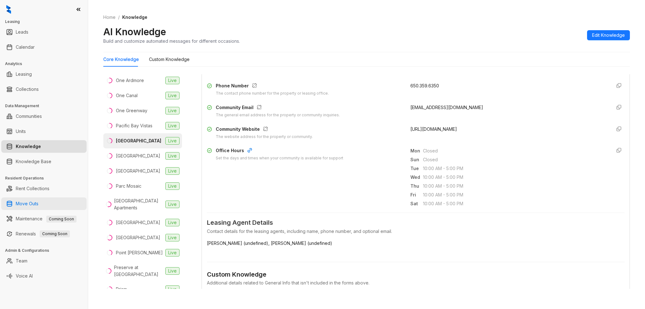 This screenshot has width=645, height=309. Describe the element at coordinates (44, 261) in the screenshot. I see `li: Team` at that location.